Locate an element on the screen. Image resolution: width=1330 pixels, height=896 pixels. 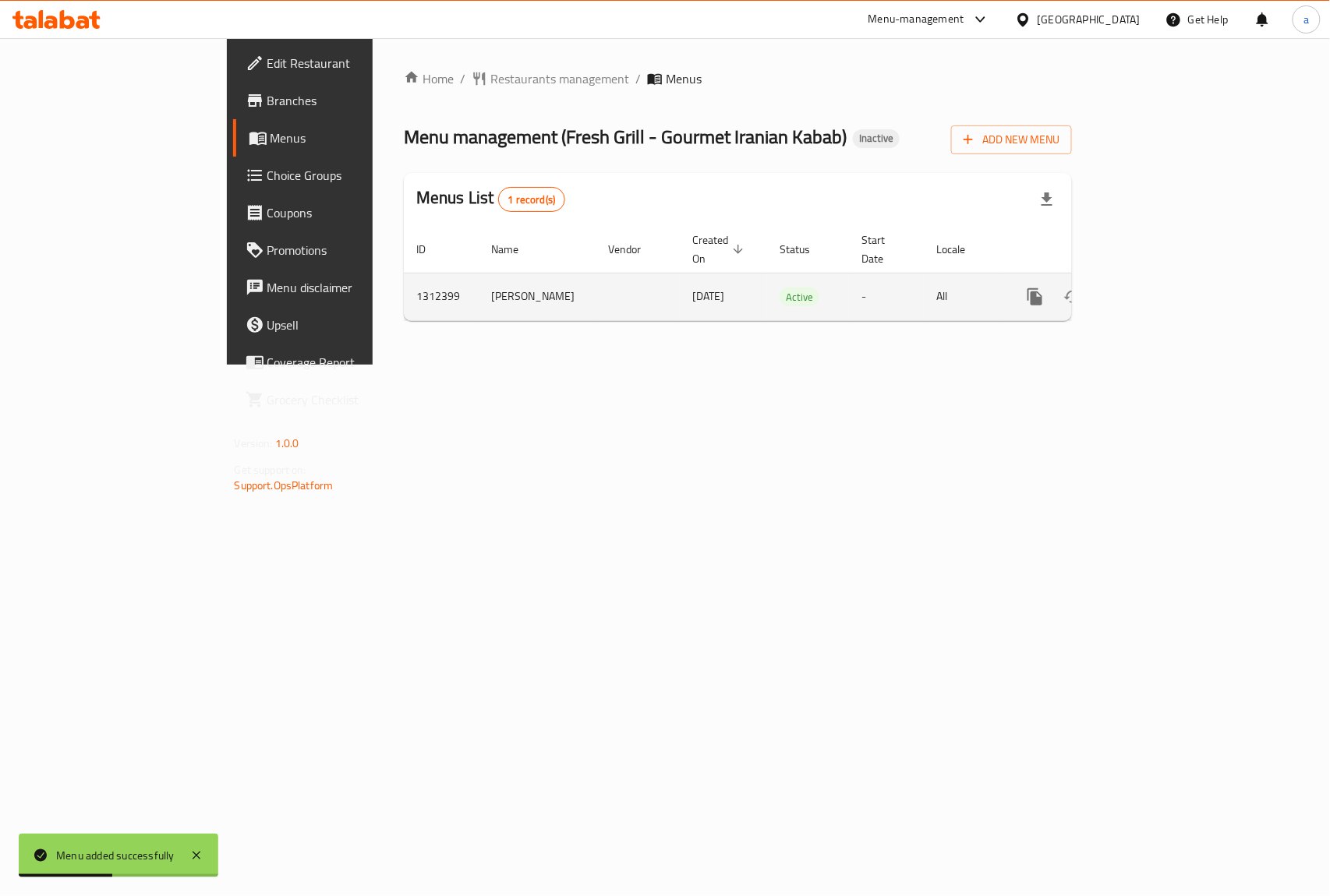
a: Coupons is located at coordinates (340, 213).